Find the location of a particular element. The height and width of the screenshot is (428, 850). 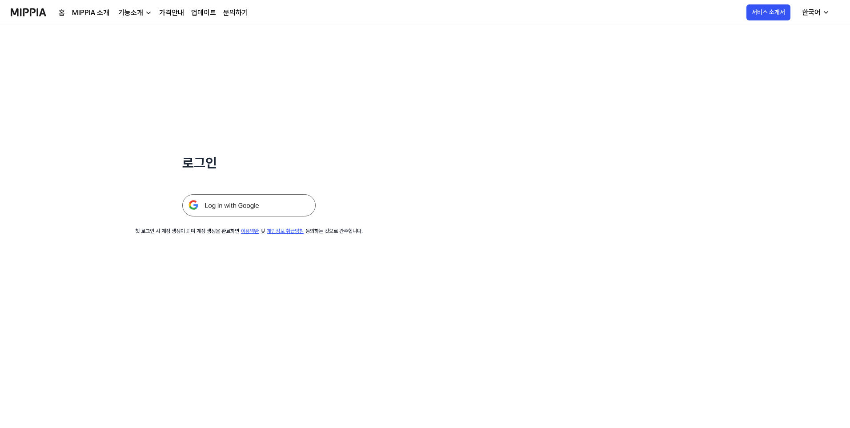

div: 한국어 is located at coordinates (811, 12).